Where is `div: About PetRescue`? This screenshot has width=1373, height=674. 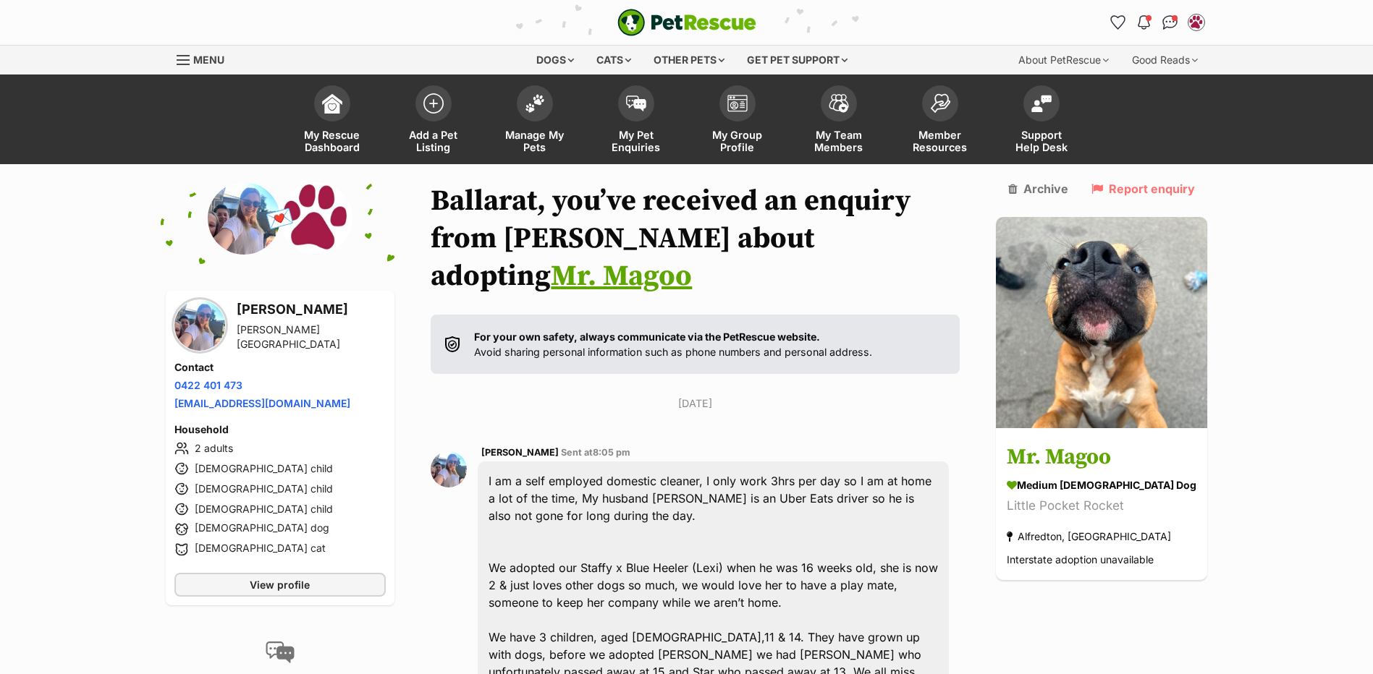
div: About PetRescue is located at coordinates (1063, 60).